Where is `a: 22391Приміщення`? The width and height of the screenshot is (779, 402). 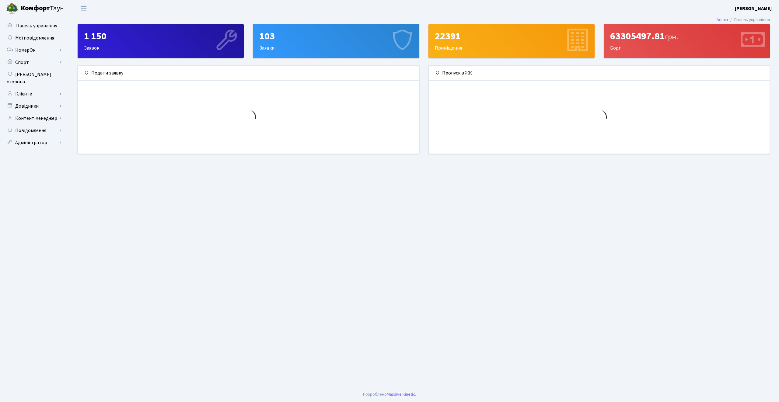 a: 22391Приміщення is located at coordinates (512, 41).